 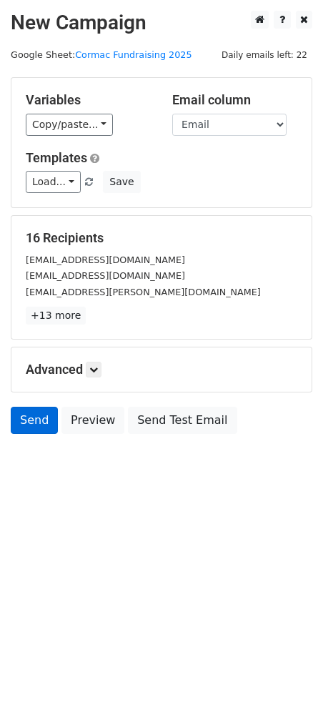 What do you see at coordinates (182, 420) in the screenshot?
I see `a: Send Test Email` at bounding box center [182, 420].